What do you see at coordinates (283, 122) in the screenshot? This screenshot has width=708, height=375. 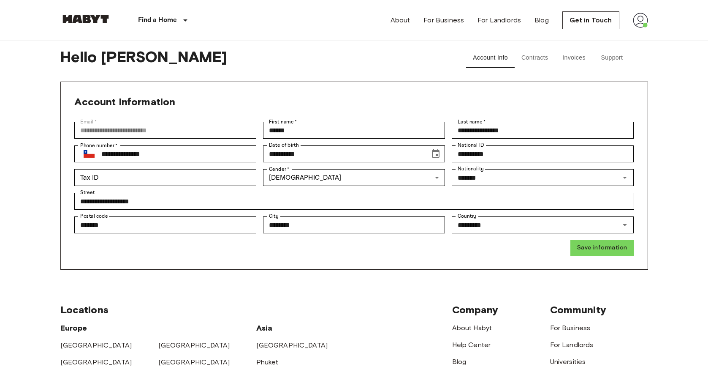 I see `label: First name` at bounding box center [283, 122].